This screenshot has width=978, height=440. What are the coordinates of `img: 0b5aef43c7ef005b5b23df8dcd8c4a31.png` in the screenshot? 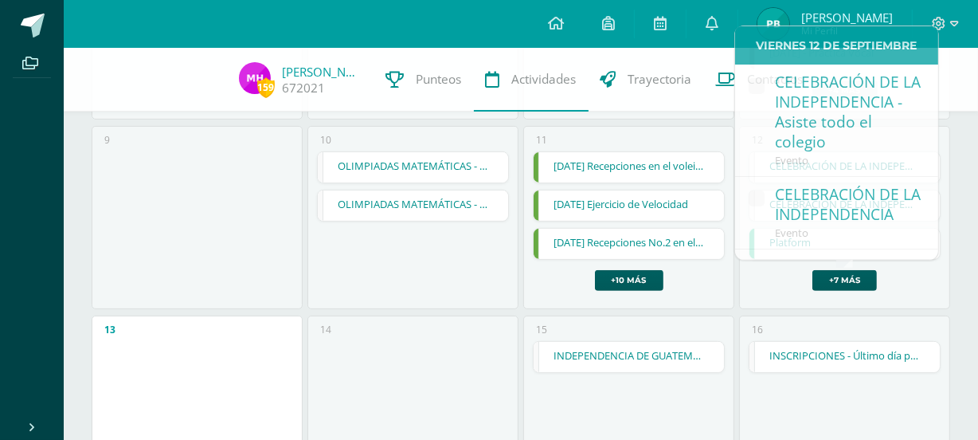 It's located at (255, 78).